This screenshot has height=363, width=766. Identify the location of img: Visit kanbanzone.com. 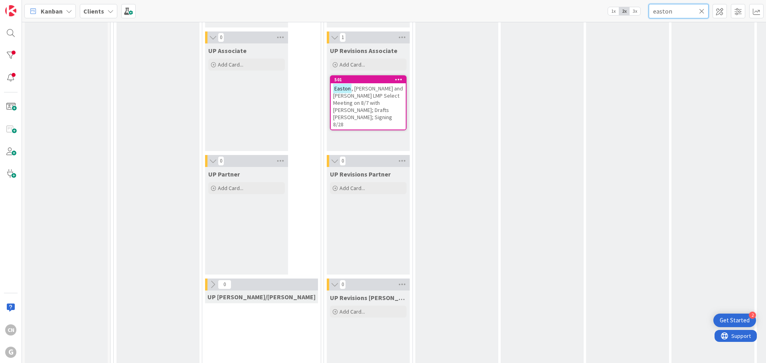
(11, 11).